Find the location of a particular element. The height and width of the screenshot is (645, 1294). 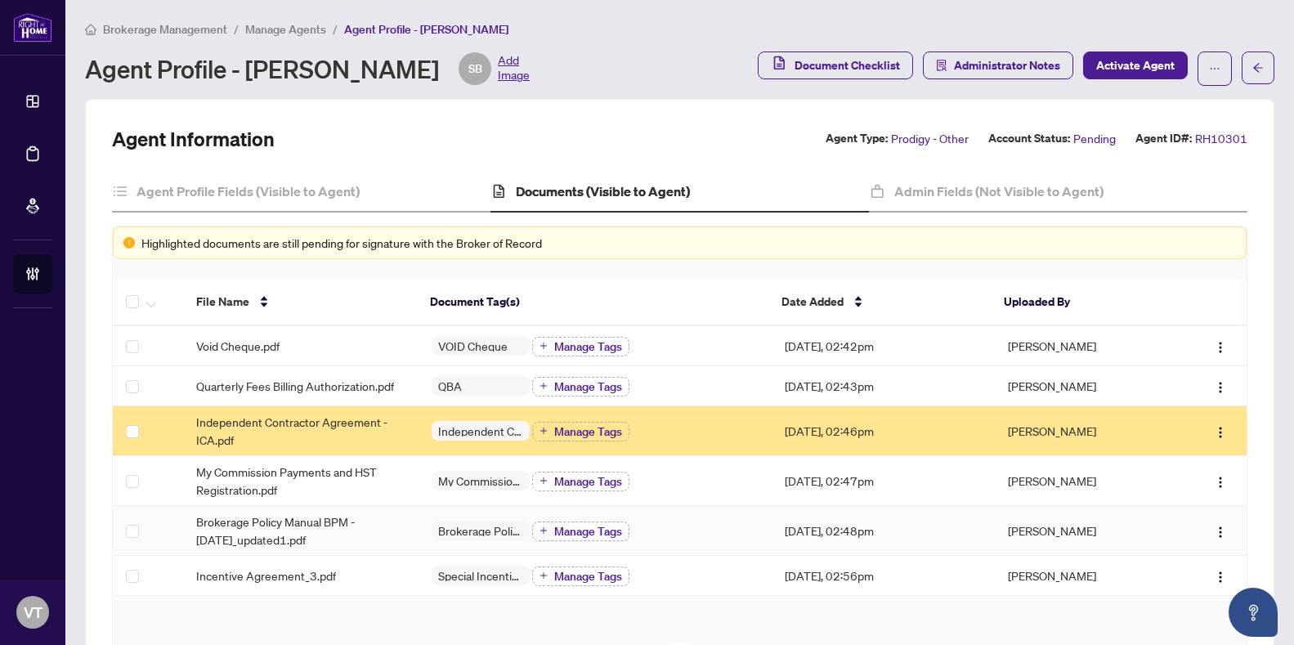

th: Uploaded By is located at coordinates (1078, 302).